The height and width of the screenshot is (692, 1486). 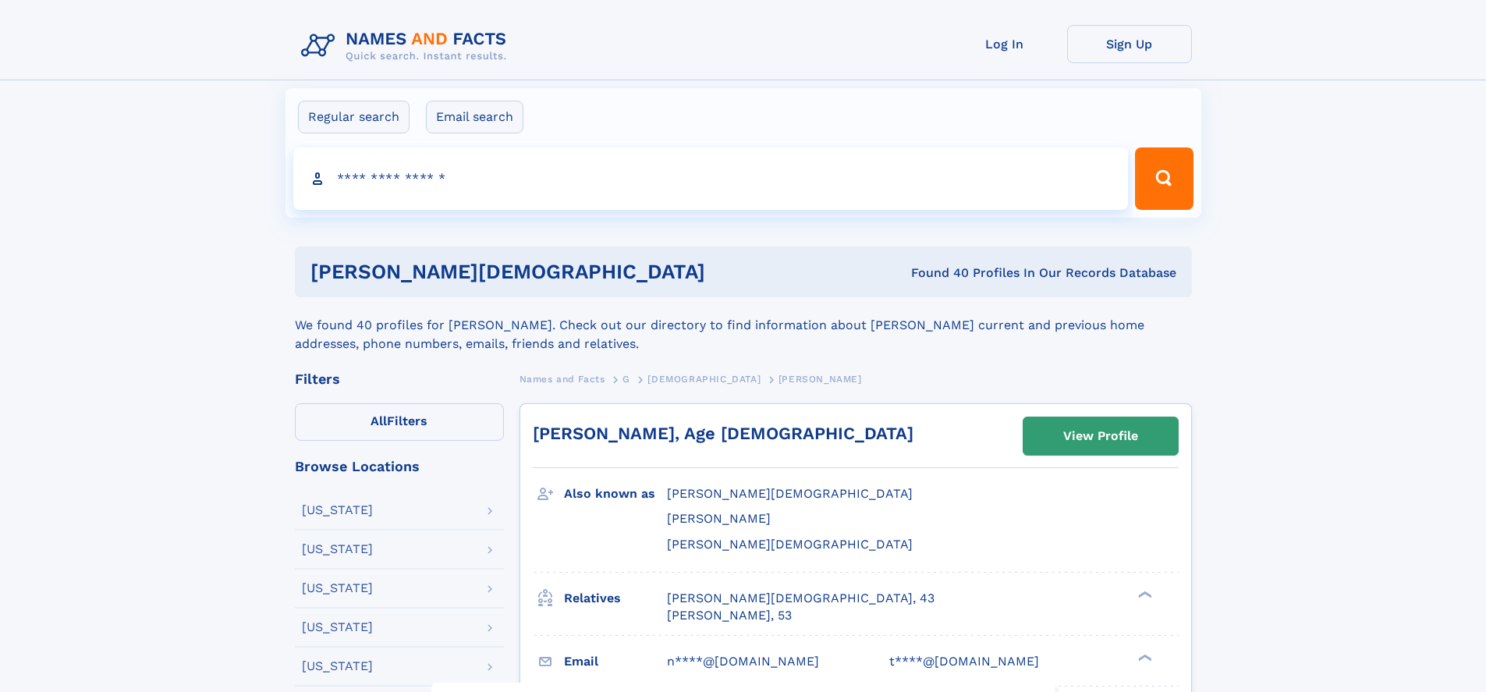 What do you see at coordinates (1005, 44) in the screenshot?
I see `a: Log In` at bounding box center [1005, 44].